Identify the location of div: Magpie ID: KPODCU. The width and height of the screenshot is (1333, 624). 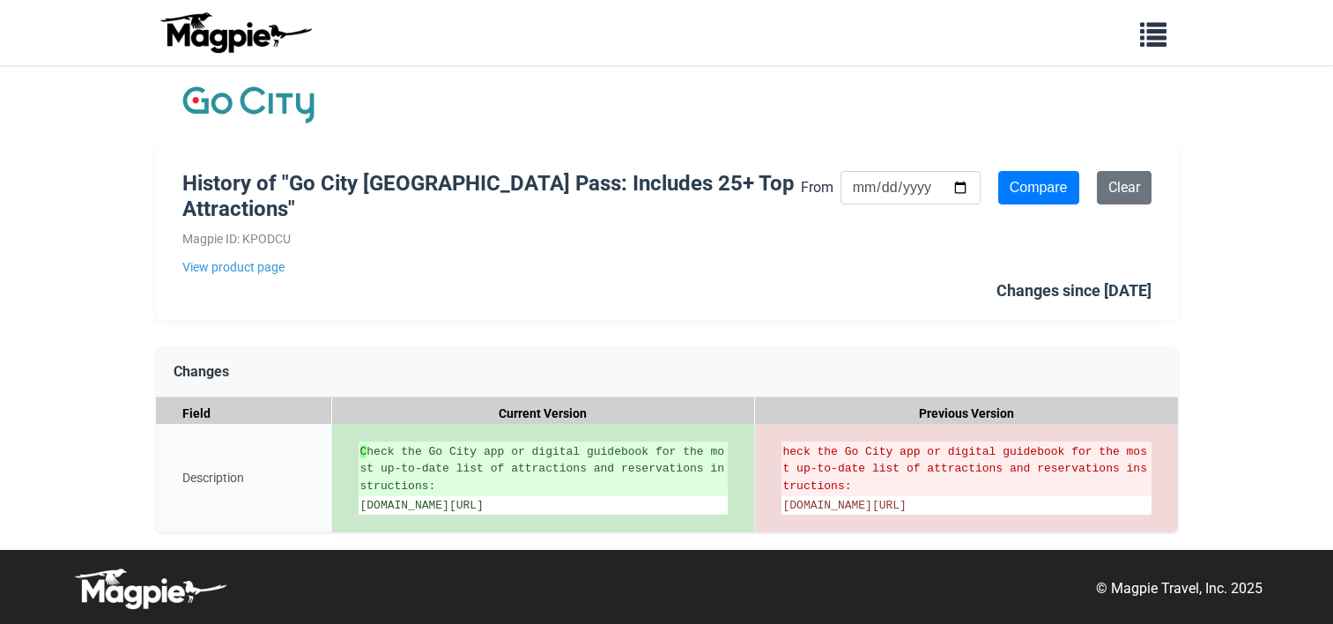
(492, 239).